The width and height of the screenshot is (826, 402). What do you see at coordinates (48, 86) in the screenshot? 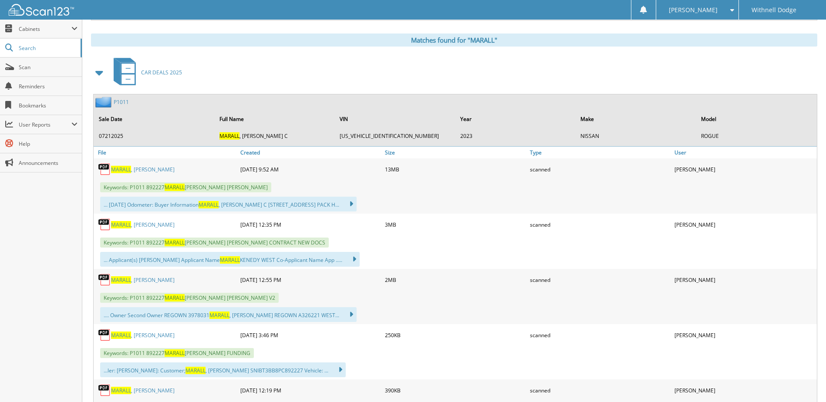
I see `span: Reminders` at bounding box center [48, 86].